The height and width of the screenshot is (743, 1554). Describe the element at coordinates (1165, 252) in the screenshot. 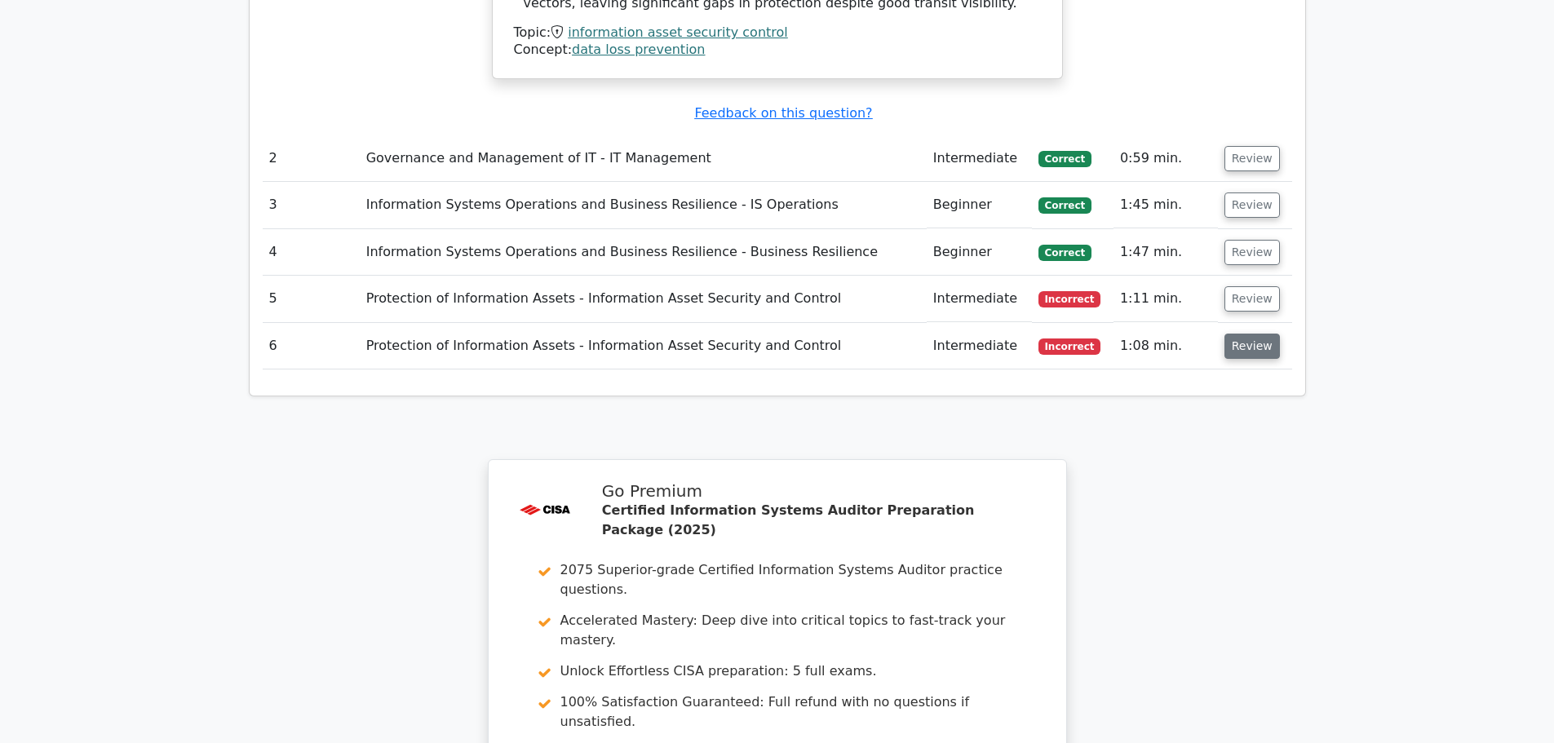

I see `td: 1:47 min.` at that location.